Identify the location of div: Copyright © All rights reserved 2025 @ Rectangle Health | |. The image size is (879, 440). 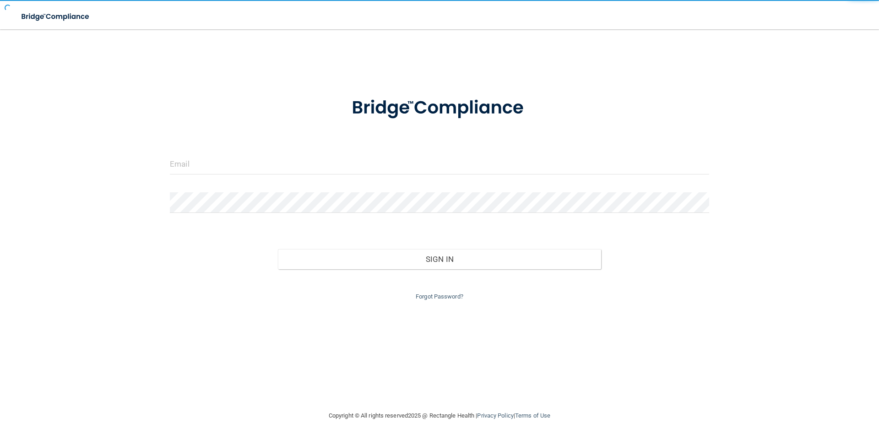
(440, 416).